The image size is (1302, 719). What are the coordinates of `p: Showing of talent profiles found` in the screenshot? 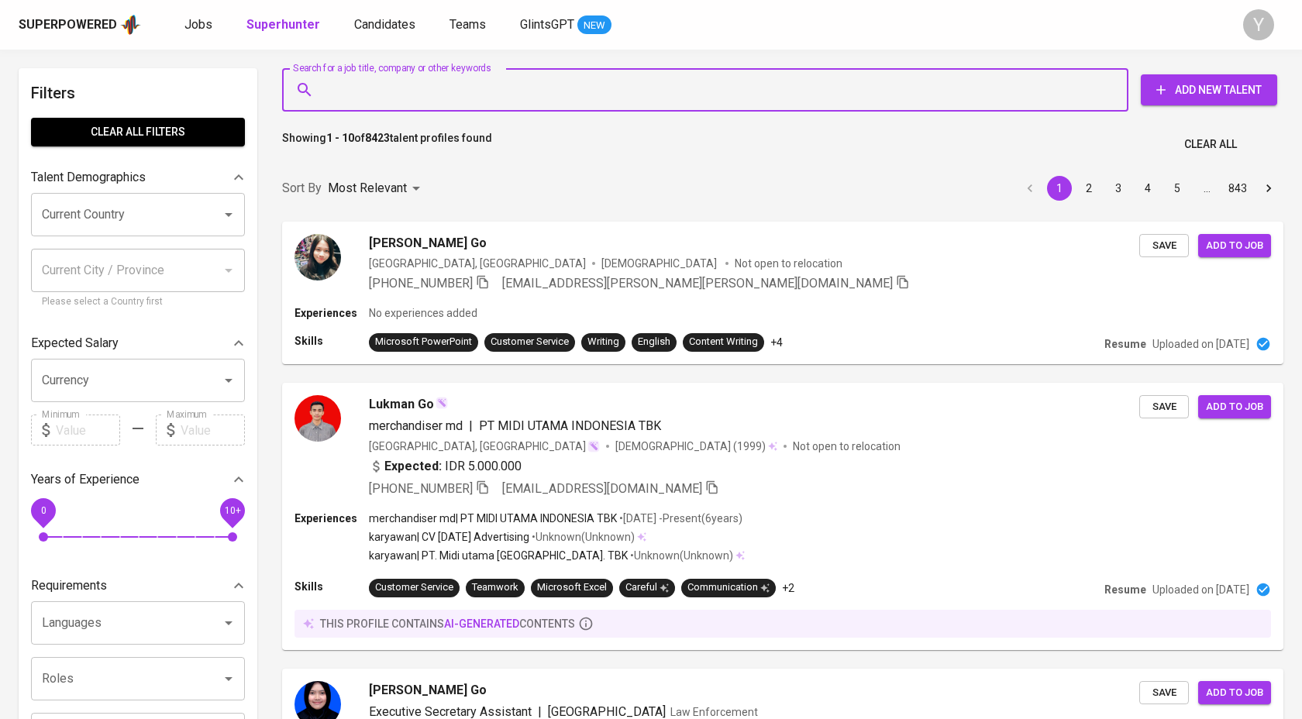 It's located at (387, 144).